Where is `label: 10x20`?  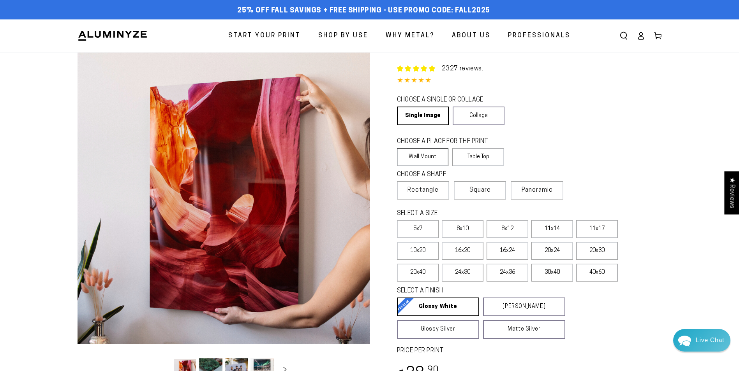
label: 10x20 is located at coordinates (417, 251).